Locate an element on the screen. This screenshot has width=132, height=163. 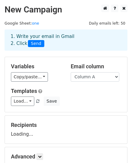
a: one is located at coordinates (36, 23).